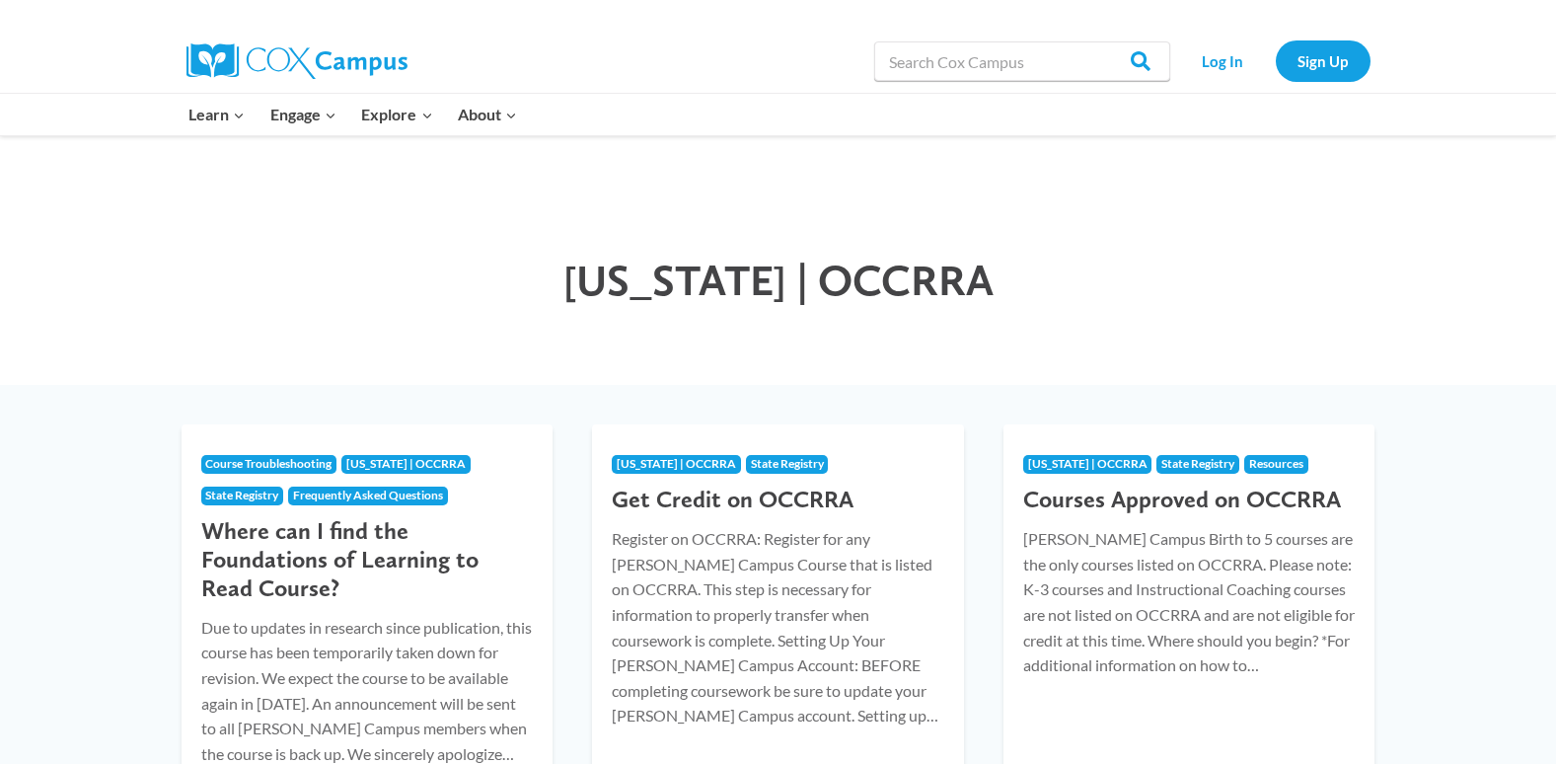 This screenshot has height=764, width=1556. What do you see at coordinates (216, 114) in the screenshot?
I see `span: Learn` at bounding box center [216, 114].